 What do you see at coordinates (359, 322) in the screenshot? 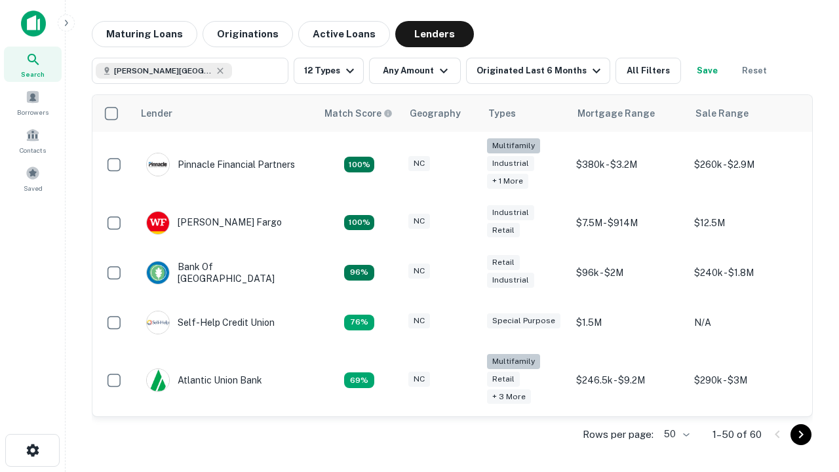
I see `div: Matching Properties: 11, hasApolloMatch: undefined` at bounding box center [359, 322].